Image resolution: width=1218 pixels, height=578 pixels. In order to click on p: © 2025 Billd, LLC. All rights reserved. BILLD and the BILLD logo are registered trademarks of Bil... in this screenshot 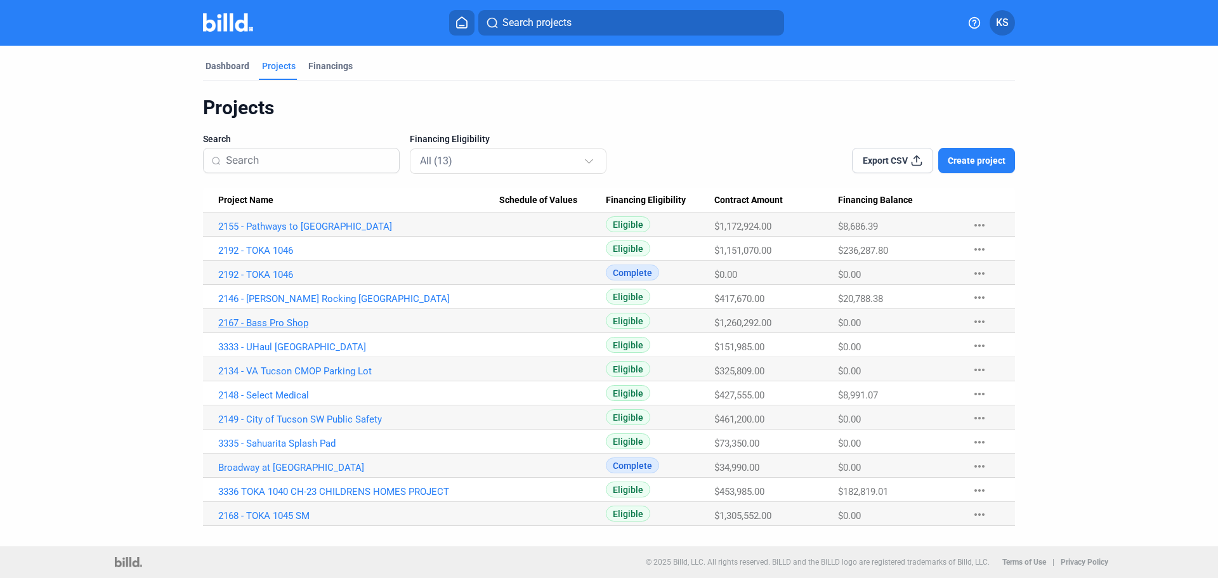, I will do `click(818, 562)`.